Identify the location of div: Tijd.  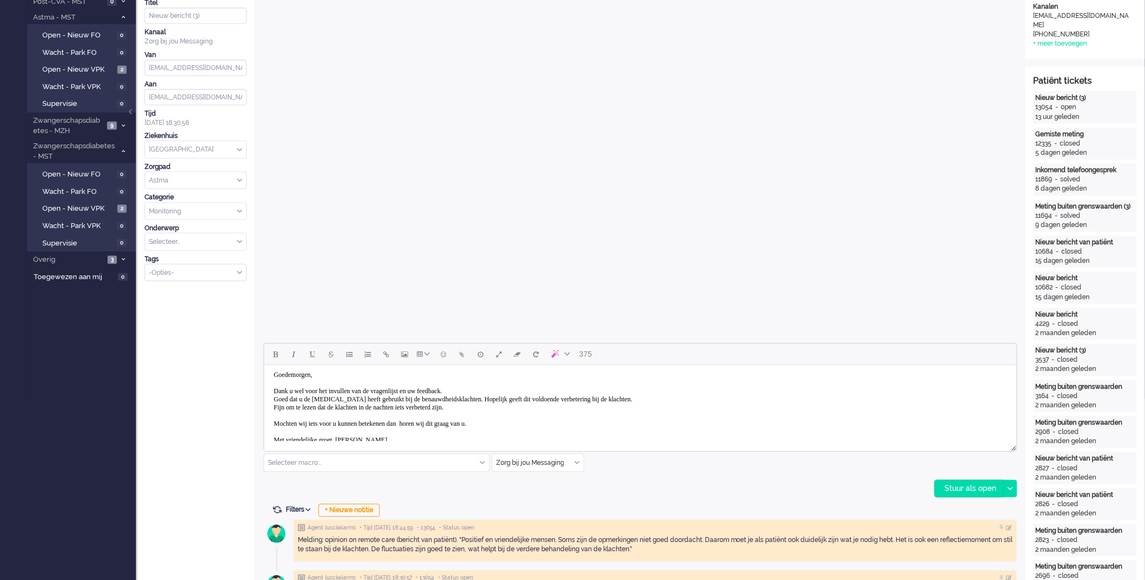
(196, 114).